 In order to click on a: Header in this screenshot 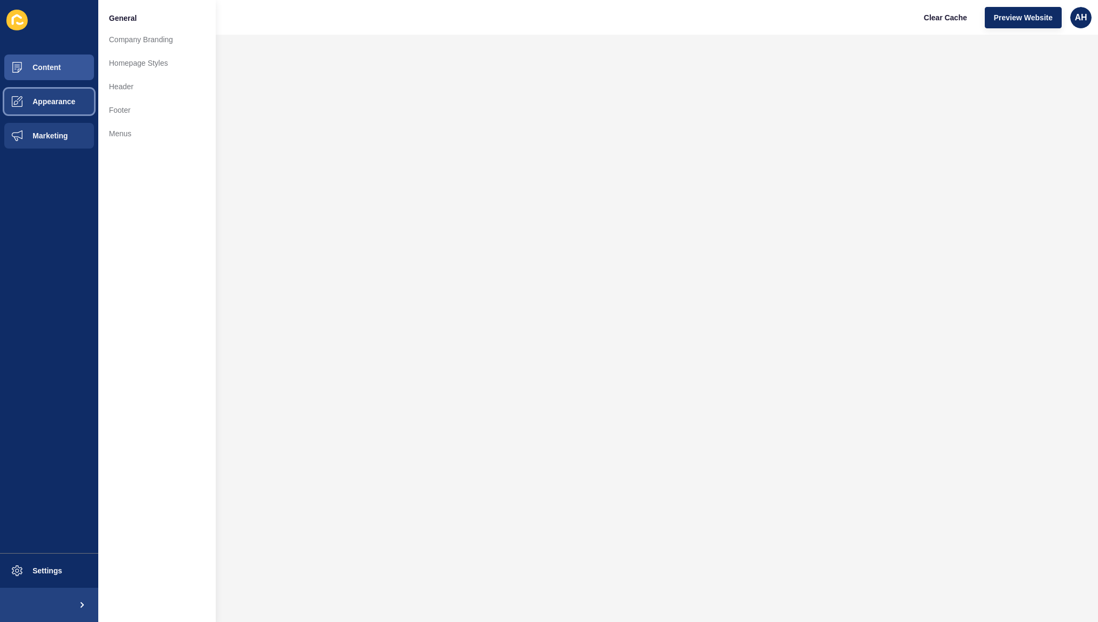, I will do `click(157, 87)`.